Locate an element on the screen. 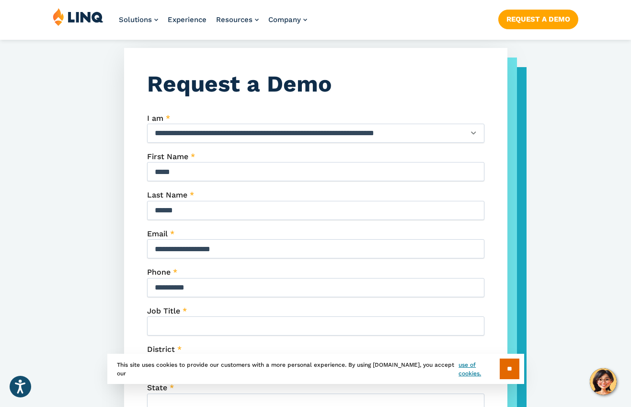  span: Email is located at coordinates (157, 233).